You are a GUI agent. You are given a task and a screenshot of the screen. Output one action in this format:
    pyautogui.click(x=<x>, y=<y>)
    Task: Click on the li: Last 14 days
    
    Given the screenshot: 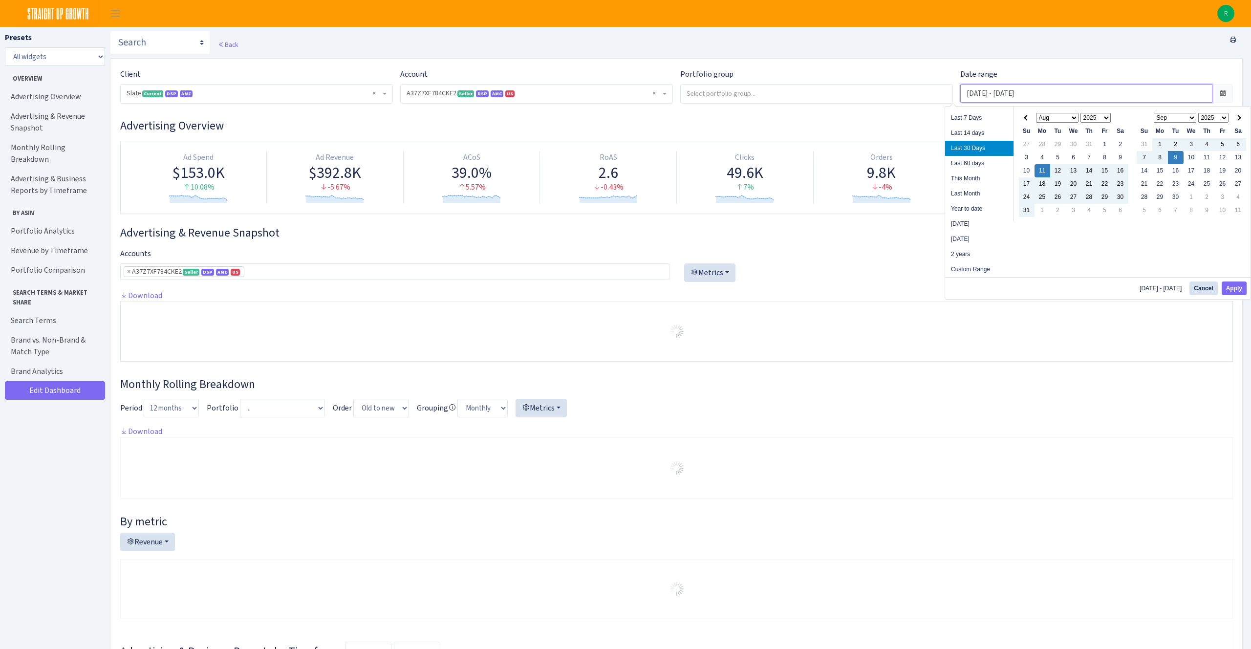 What is the action you would take?
    pyautogui.click(x=979, y=133)
    